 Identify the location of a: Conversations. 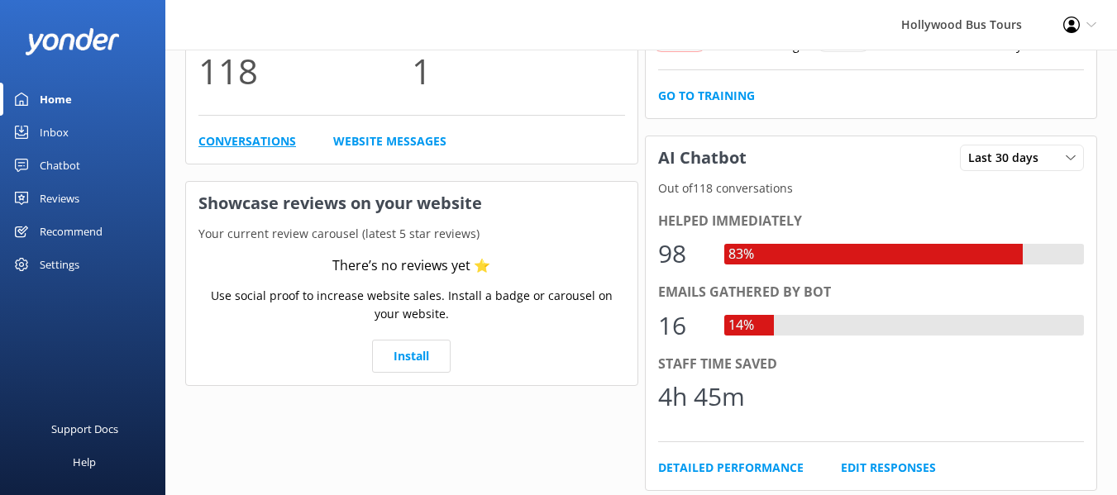
(247, 141).